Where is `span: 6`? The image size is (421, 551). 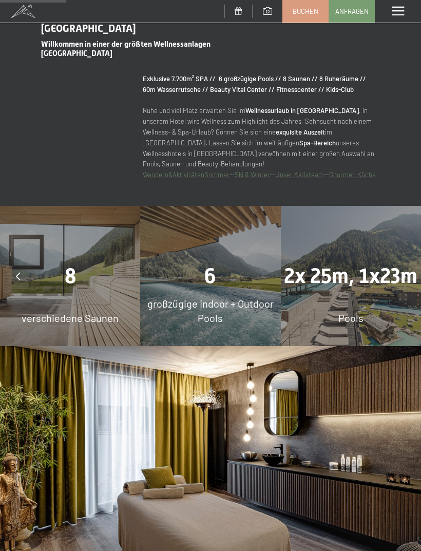 span: 6 is located at coordinates (210, 276).